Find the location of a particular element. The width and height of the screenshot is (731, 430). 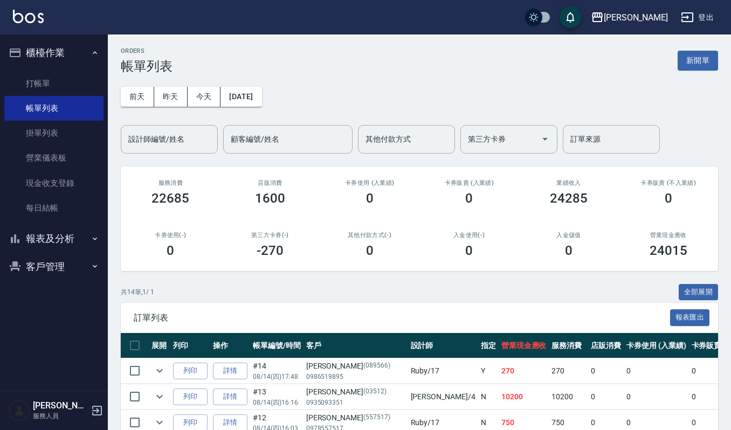

button: 報表匯出 is located at coordinates (690, 318).